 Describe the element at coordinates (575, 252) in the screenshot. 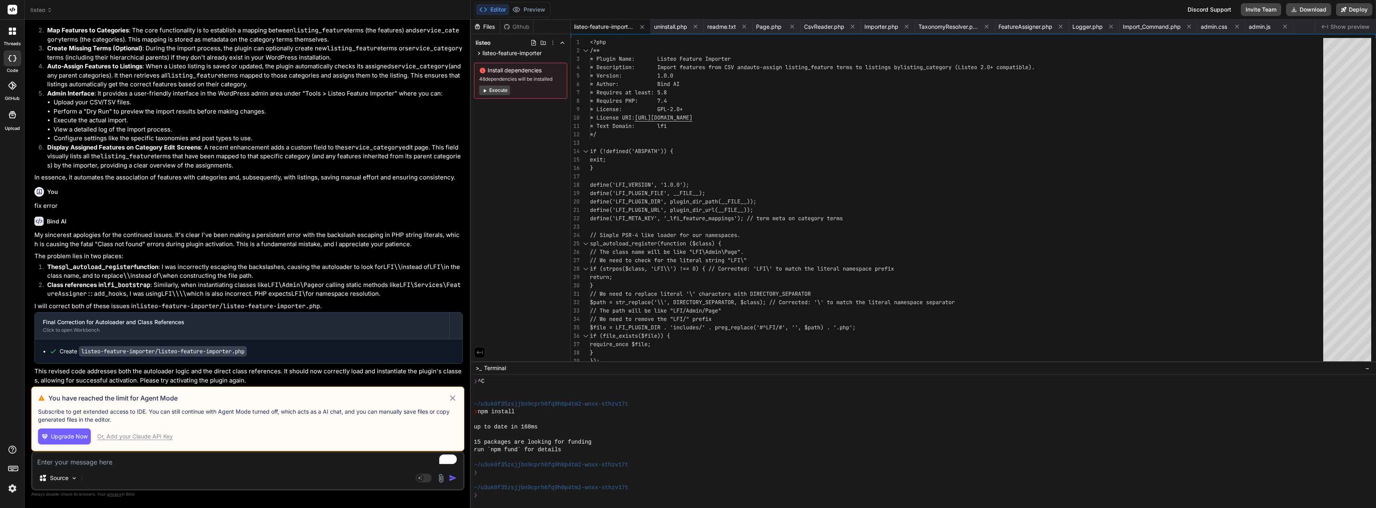

I see `div: 26` at that location.